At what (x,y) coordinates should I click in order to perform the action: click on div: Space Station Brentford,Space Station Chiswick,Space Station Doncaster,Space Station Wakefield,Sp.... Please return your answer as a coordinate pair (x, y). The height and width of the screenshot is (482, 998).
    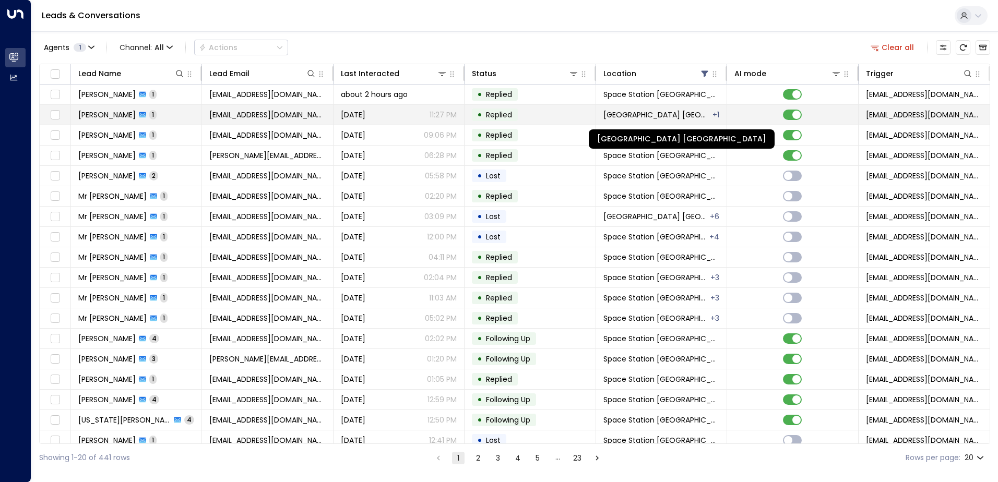
    Looking at the image, I should click on (714, 217).